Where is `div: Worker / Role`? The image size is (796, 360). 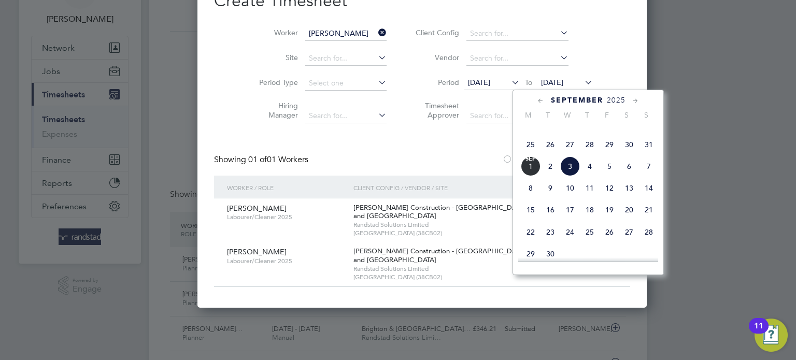 div: Worker / Role is located at coordinates (288, 188).